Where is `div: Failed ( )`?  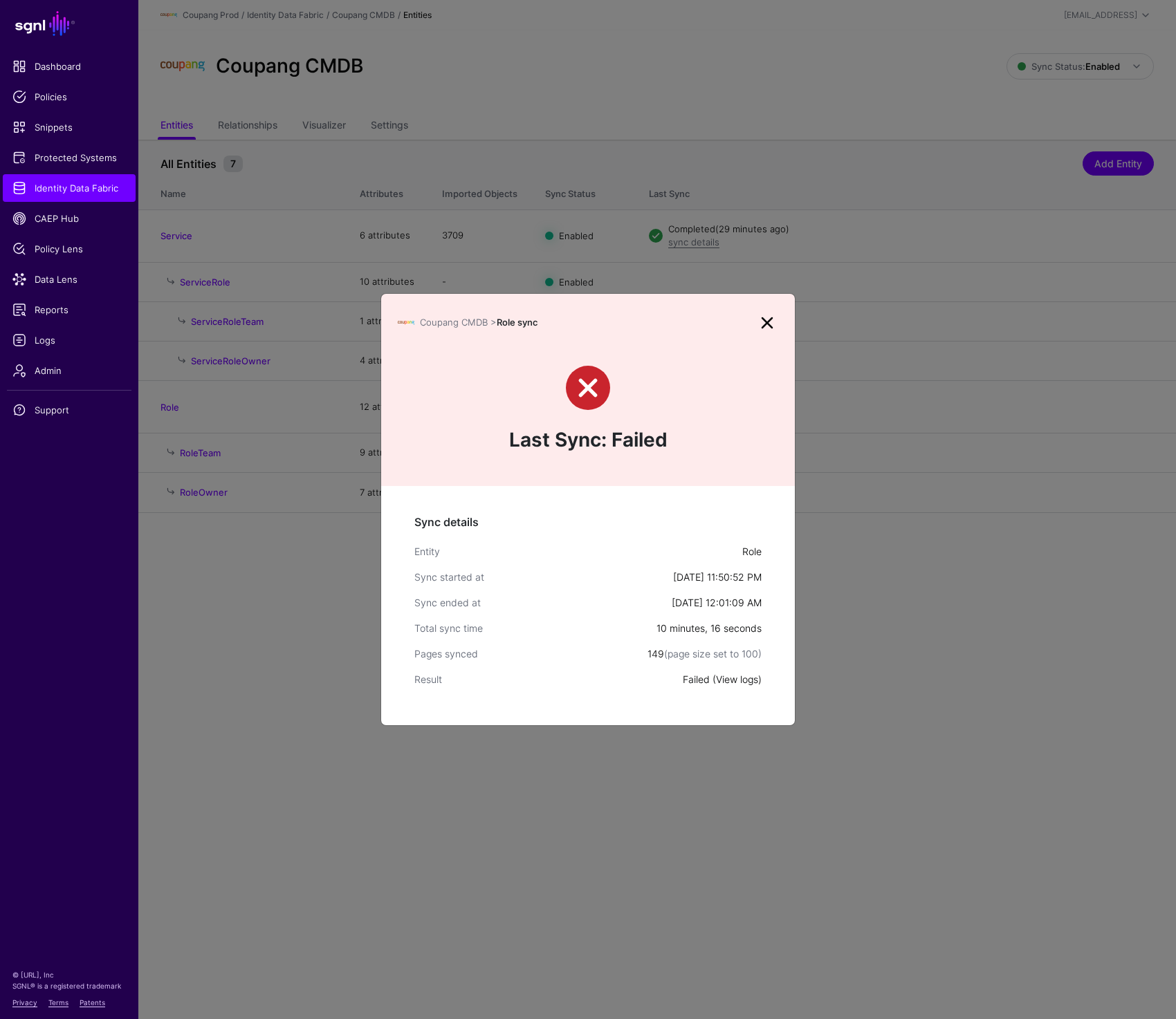
div: Failed ( ) is located at coordinates (722, 679).